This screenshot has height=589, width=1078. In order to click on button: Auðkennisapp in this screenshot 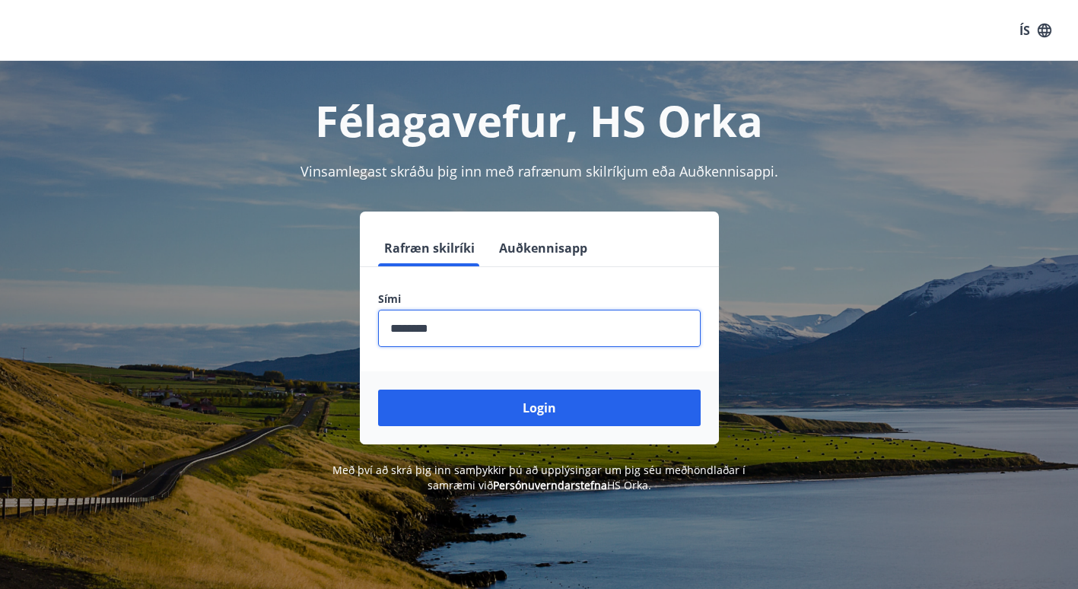, I will do `click(543, 248)`.